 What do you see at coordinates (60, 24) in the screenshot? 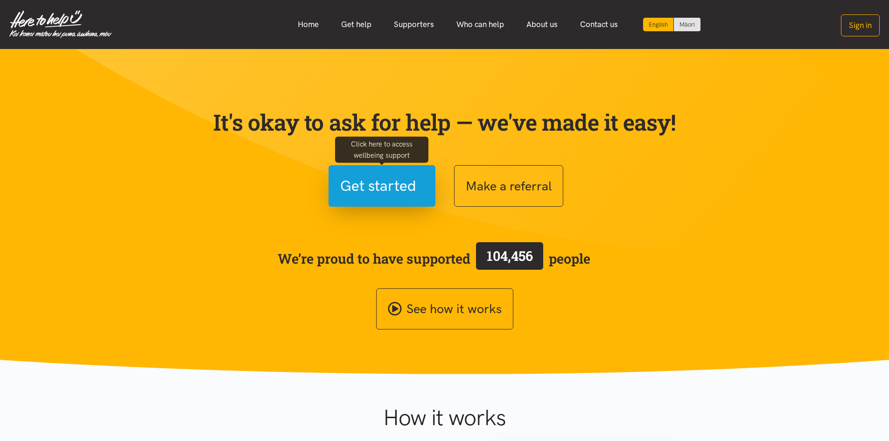
I see `img: Home` at bounding box center [60, 24].